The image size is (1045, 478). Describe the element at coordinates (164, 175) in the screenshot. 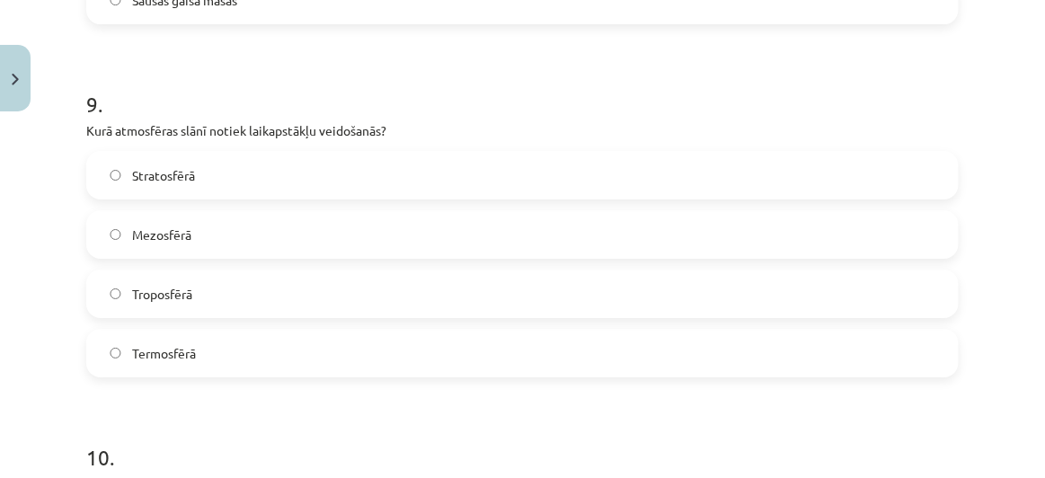

I see `span: Stratosfērā` at that location.